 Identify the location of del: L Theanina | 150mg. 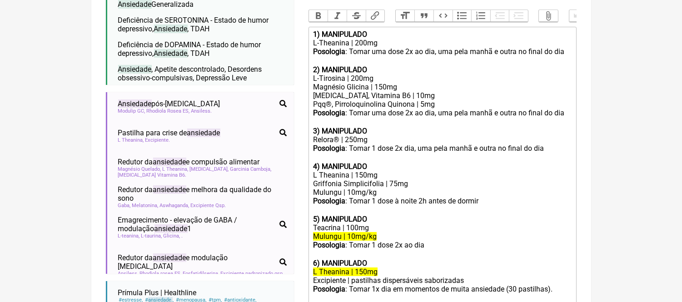
(346, 272).